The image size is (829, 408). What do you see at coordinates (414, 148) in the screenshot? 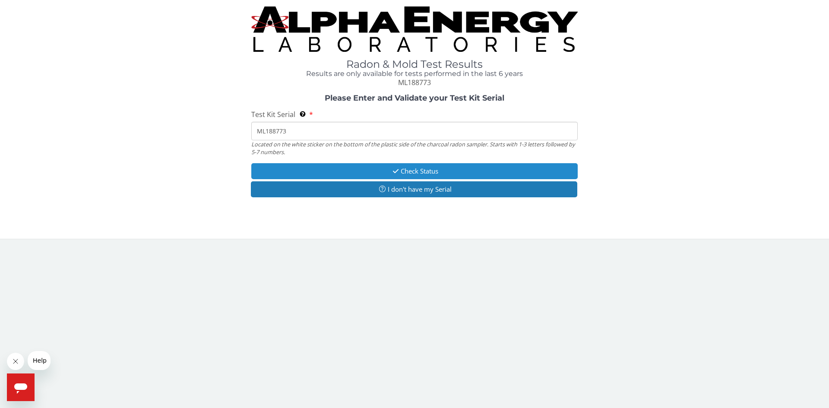
I see `div: Located on the white sticker on the bottom of the plastic side of the charcoal radon sampler. Sta...` at bounding box center [414, 148].